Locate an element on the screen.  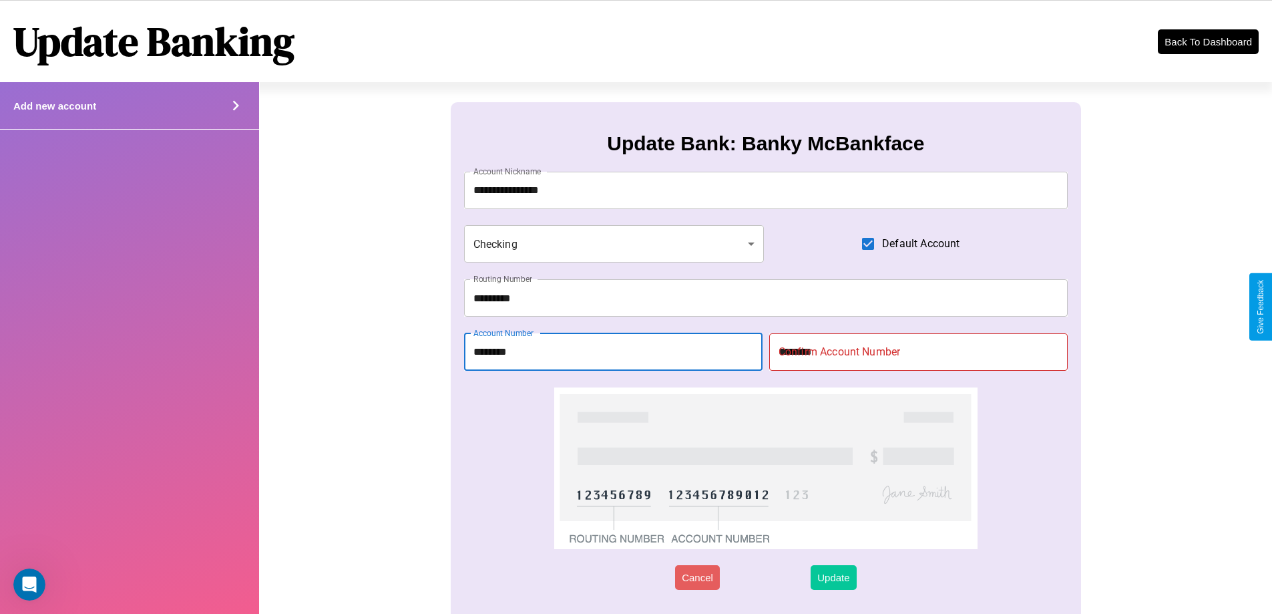
h3: Update Bank: Banky McBankface is located at coordinates (765, 144).